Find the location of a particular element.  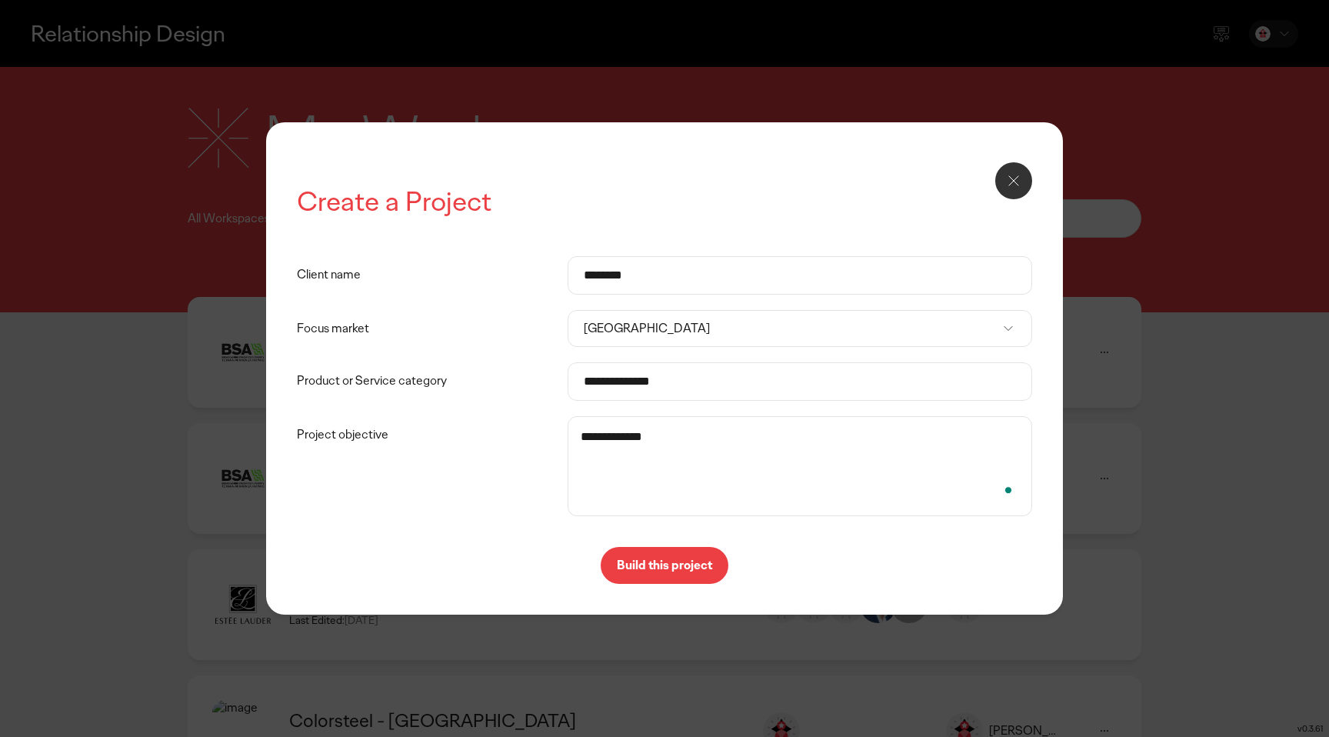

label: Product or Service category is located at coordinates (432, 381).